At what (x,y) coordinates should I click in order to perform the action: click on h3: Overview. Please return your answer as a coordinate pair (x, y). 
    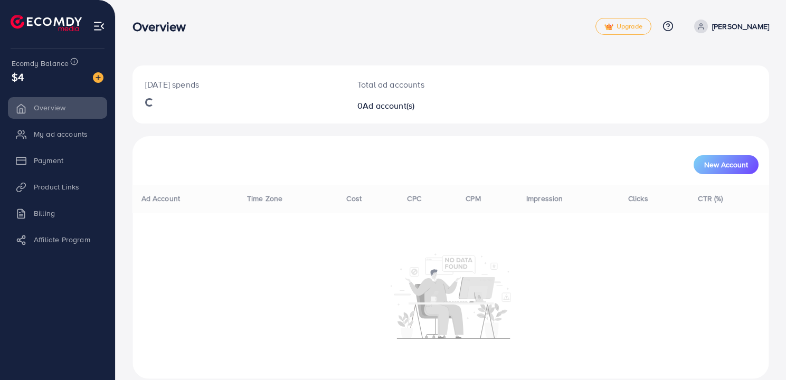
    Looking at the image, I should click on (163, 26).